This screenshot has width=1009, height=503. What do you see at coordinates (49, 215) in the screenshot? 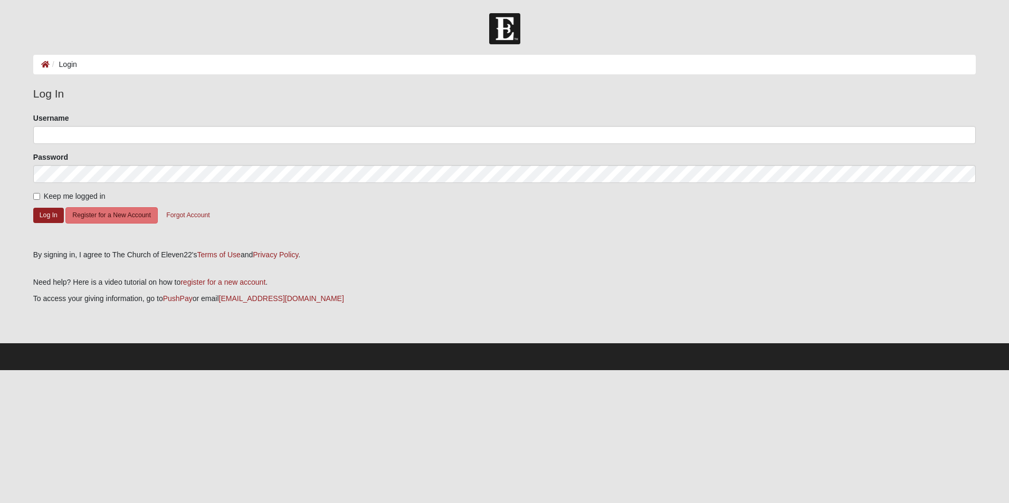
I see `button: Log In` at bounding box center [49, 215].